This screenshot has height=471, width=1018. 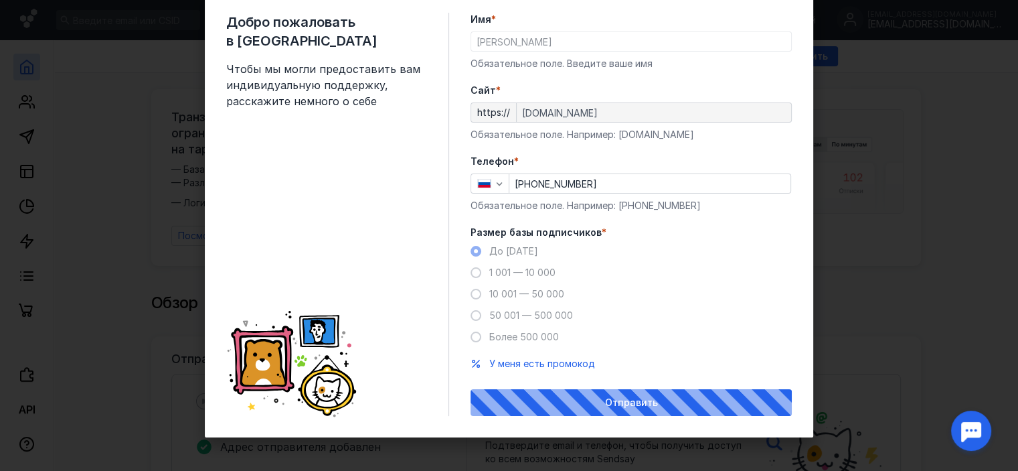 What do you see at coordinates (483, 90) in the screenshot?
I see `span: Cайт` at bounding box center [483, 90].